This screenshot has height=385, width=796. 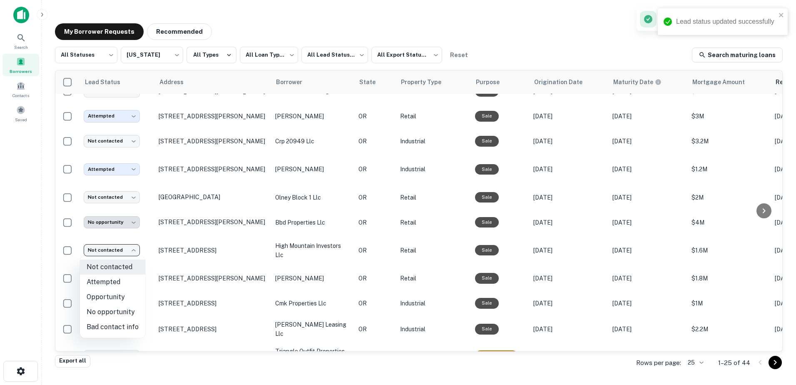 What do you see at coordinates (781, 15) in the screenshot?
I see `button: close` at bounding box center [781, 15].